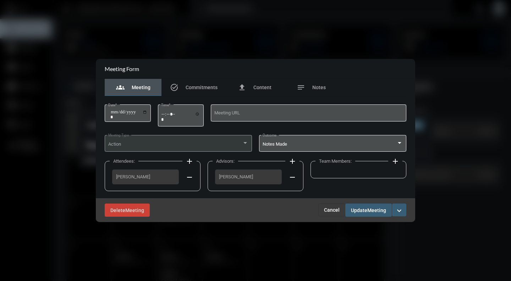 This screenshot has height=281, width=511. What do you see at coordinates (174, 87) in the screenshot?
I see `mat-icon: task_alt` at bounding box center [174, 87].